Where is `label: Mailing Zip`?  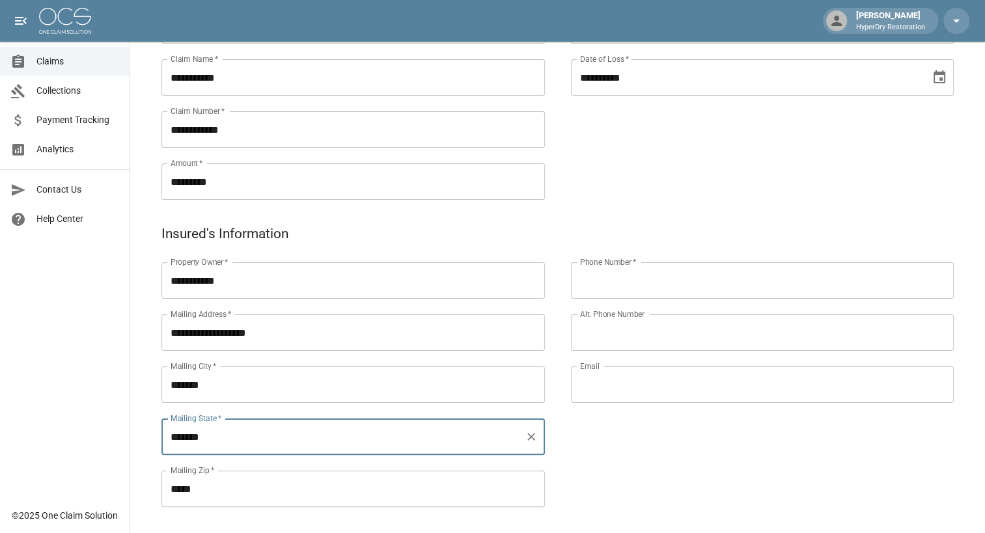 label: Mailing Zip is located at coordinates (193, 470).